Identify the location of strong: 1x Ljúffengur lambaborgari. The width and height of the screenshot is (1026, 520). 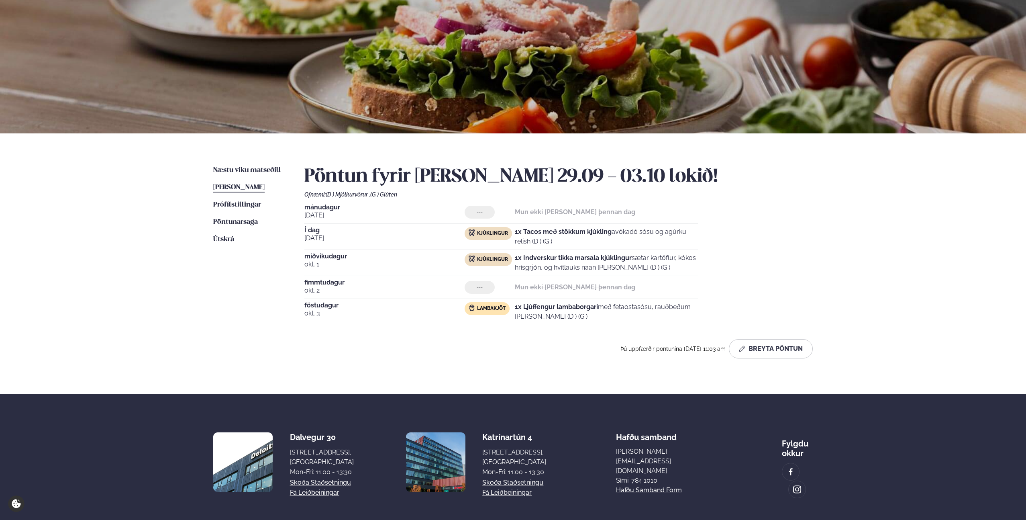
(556, 306).